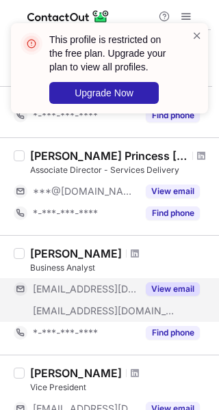 Image resolution: width=219 pixels, height=410 pixels. I want to click on button: Upgrade Now, so click(104, 93).